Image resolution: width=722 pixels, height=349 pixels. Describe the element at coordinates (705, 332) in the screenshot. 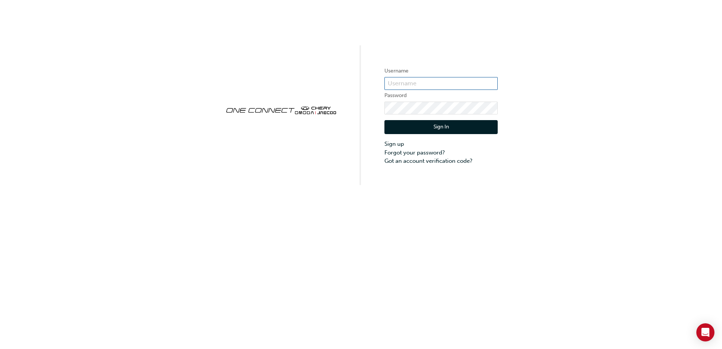

I see `div: Open Intercom Messenger` at that location.